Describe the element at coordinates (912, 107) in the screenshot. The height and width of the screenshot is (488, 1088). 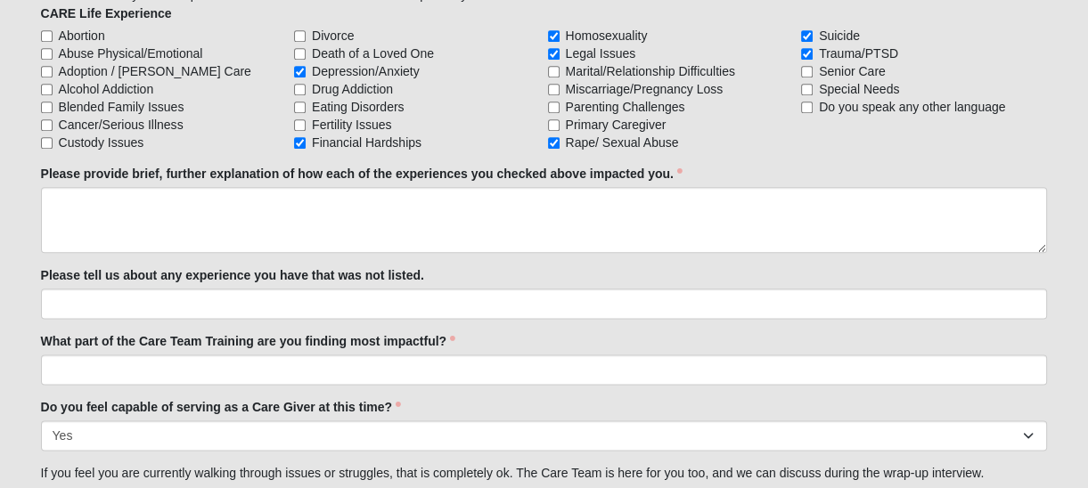
I see `span: Do you speak any other language` at that location.